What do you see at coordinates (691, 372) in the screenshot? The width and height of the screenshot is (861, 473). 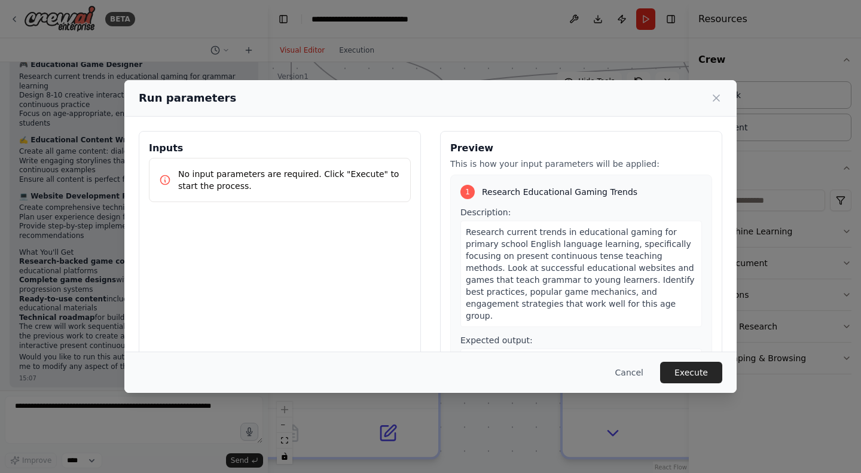 I see `button: Execute` at bounding box center [691, 372].